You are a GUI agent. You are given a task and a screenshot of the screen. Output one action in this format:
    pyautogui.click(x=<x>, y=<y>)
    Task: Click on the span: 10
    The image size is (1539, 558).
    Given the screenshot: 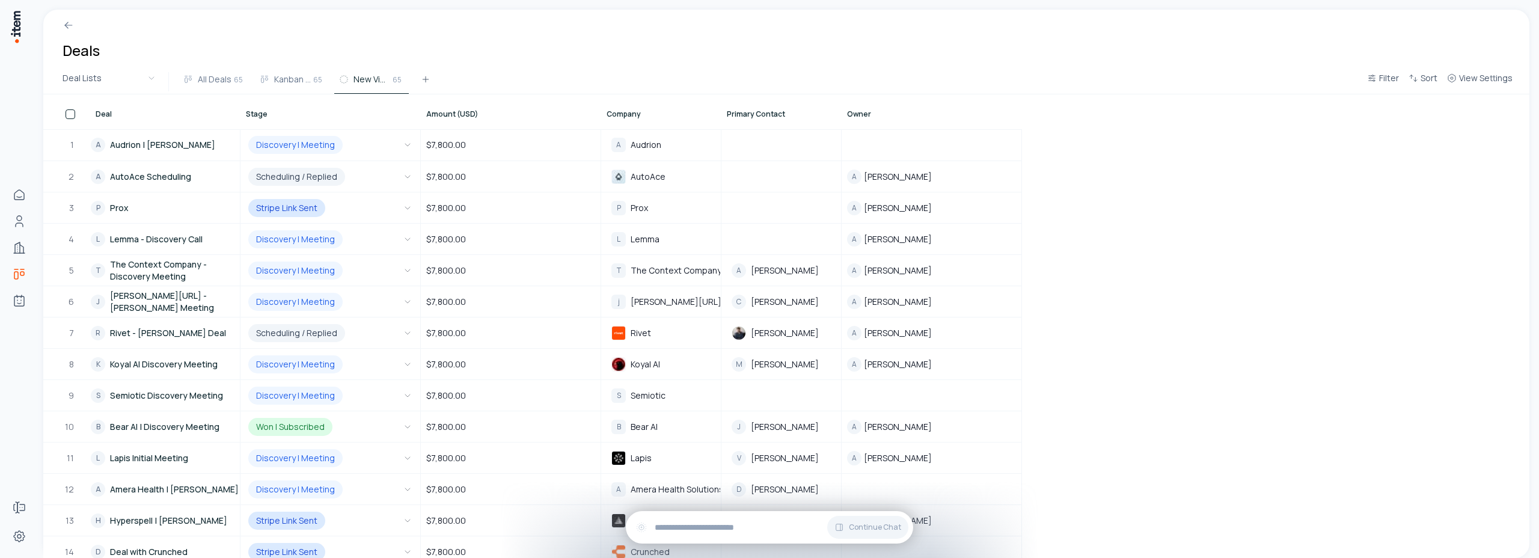 What is the action you would take?
    pyautogui.click(x=70, y=427)
    